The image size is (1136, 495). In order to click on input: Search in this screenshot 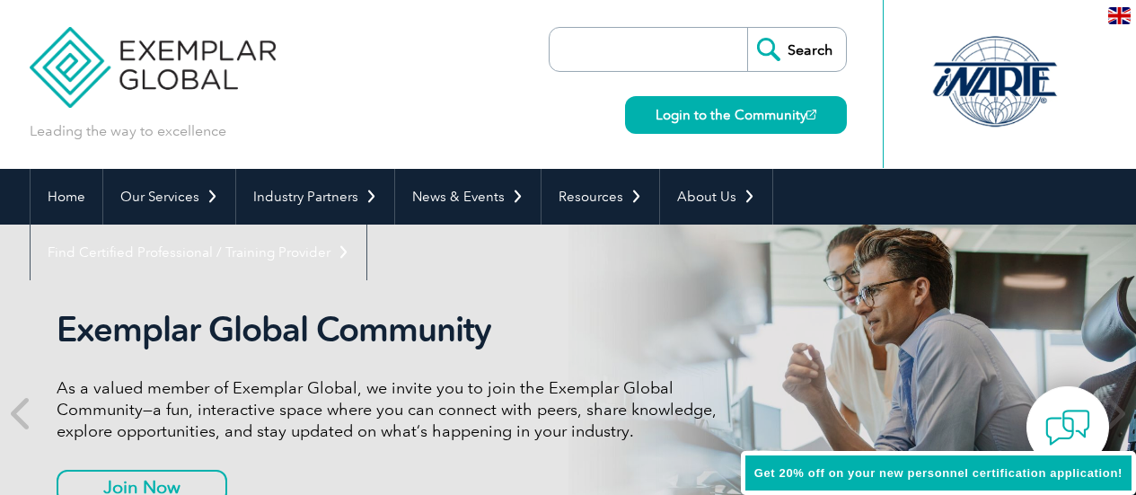, I will do `click(797, 49)`.